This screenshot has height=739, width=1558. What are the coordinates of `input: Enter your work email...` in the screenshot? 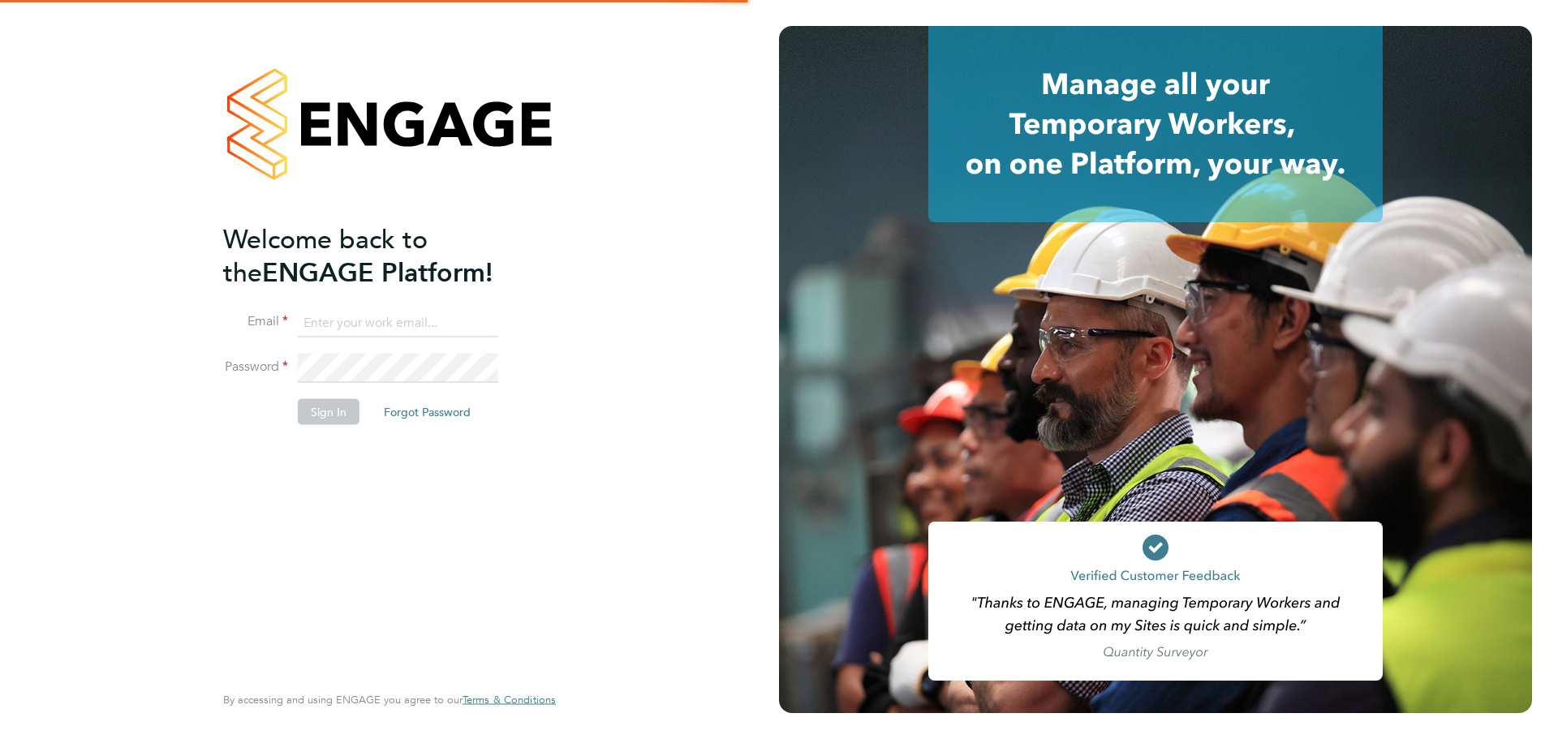 It's located at (398, 323).